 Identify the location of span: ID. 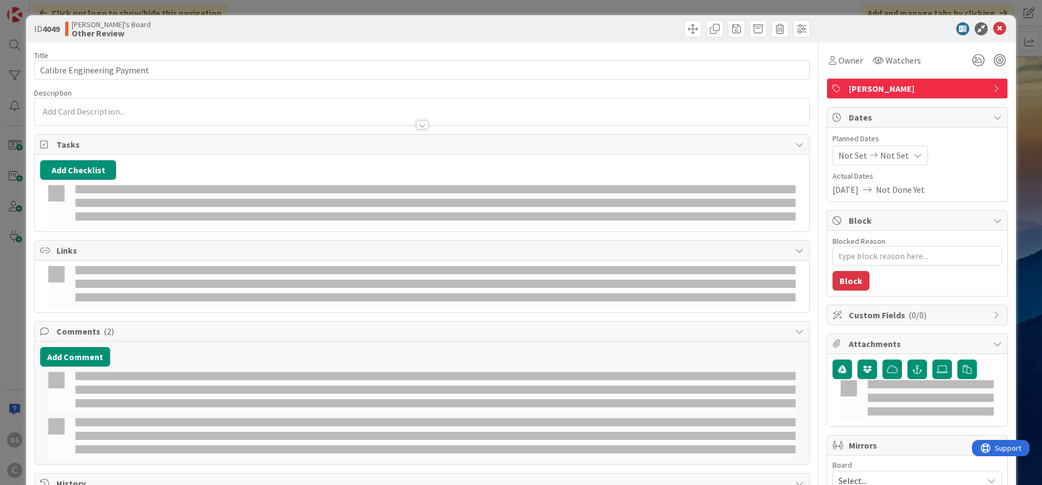
(47, 29).